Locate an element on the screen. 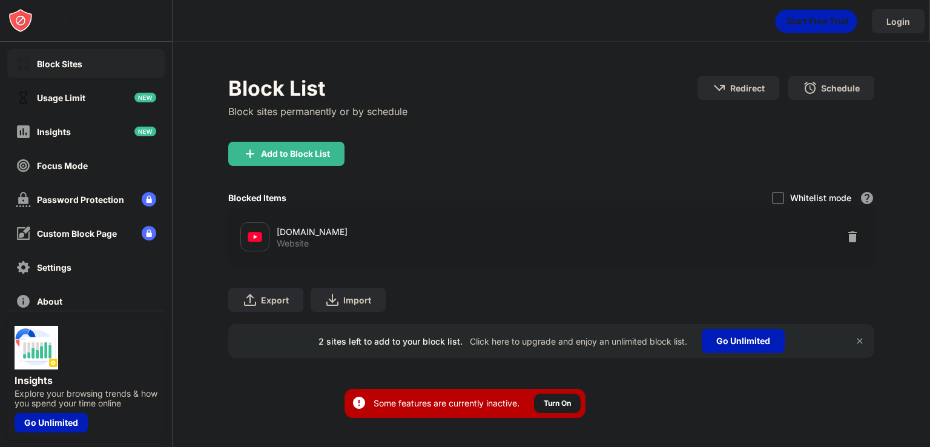 The height and width of the screenshot is (447, 930). img: x-button.svg is located at coordinates (859, 341).